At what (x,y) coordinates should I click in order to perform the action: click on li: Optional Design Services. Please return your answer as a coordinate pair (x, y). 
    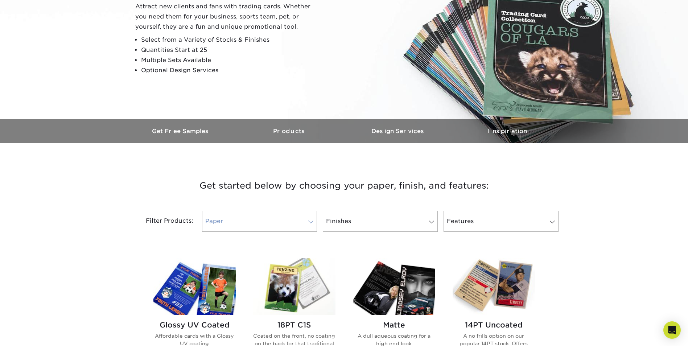
    Looking at the image, I should click on (229, 70).